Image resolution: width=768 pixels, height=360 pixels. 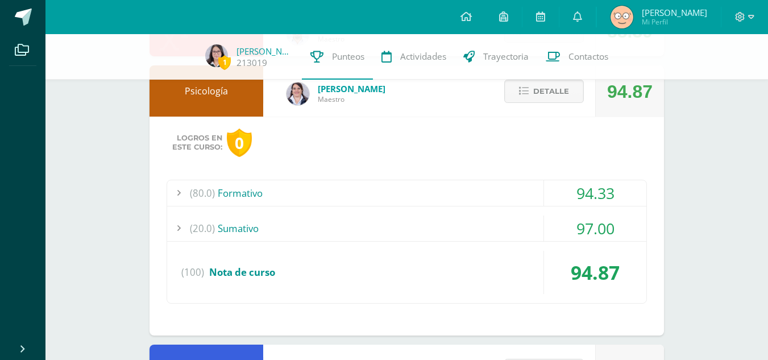 What do you see at coordinates (596, 228) in the screenshot?
I see `div: 97.00` at bounding box center [596, 228].